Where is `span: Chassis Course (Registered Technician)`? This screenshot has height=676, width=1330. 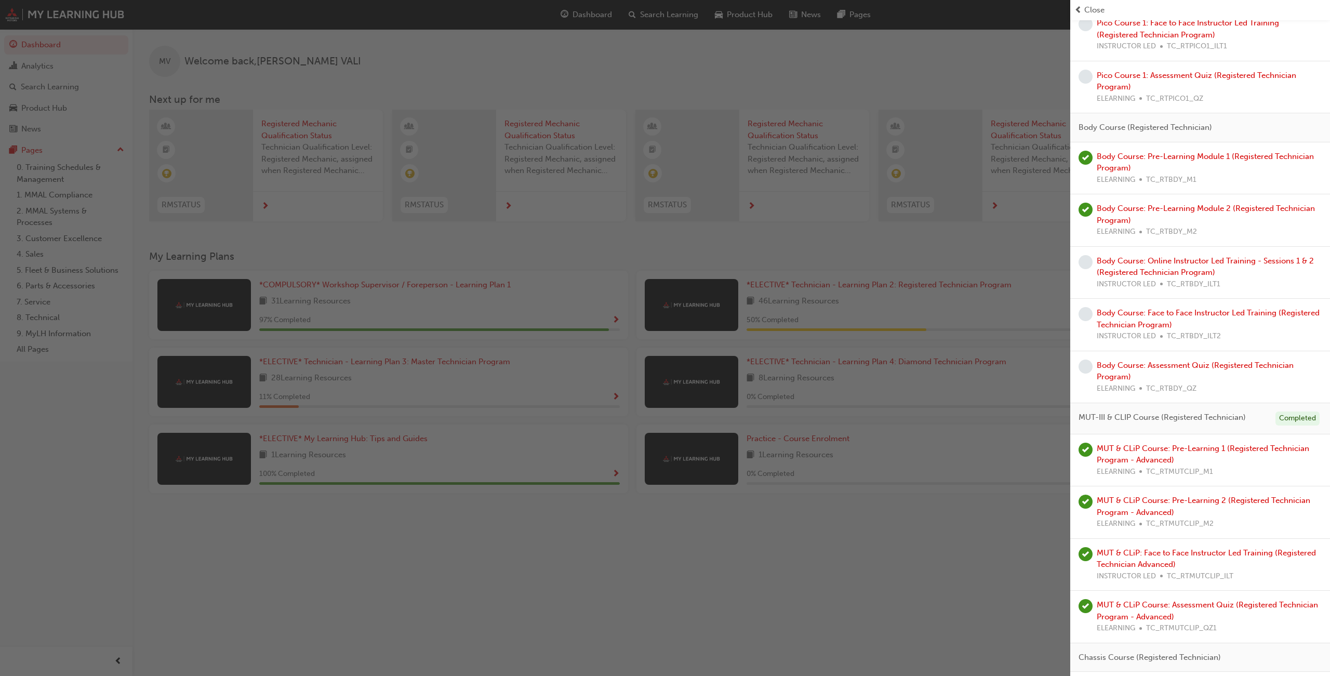
span: Chassis Course (Registered Technician) is located at coordinates (1150, 657).